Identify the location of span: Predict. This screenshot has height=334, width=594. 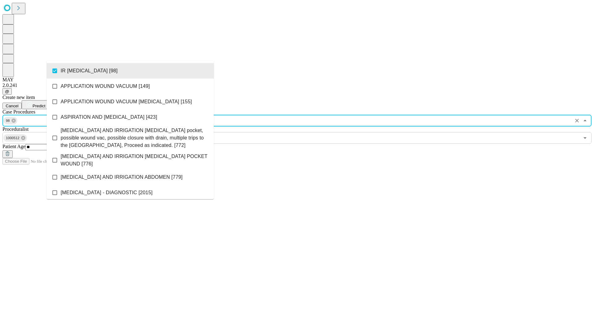
(39, 106).